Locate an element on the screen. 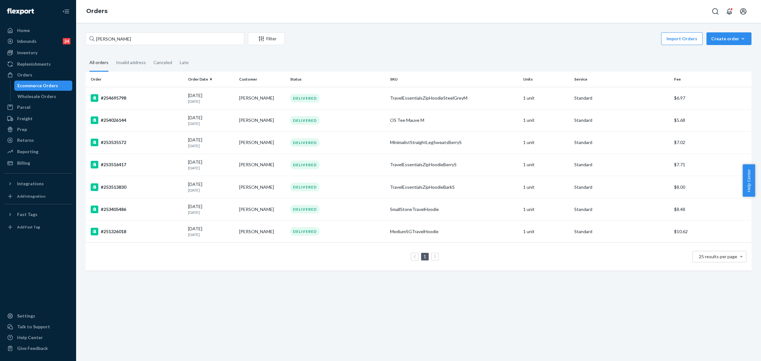  a: Orders is located at coordinates (38, 75).